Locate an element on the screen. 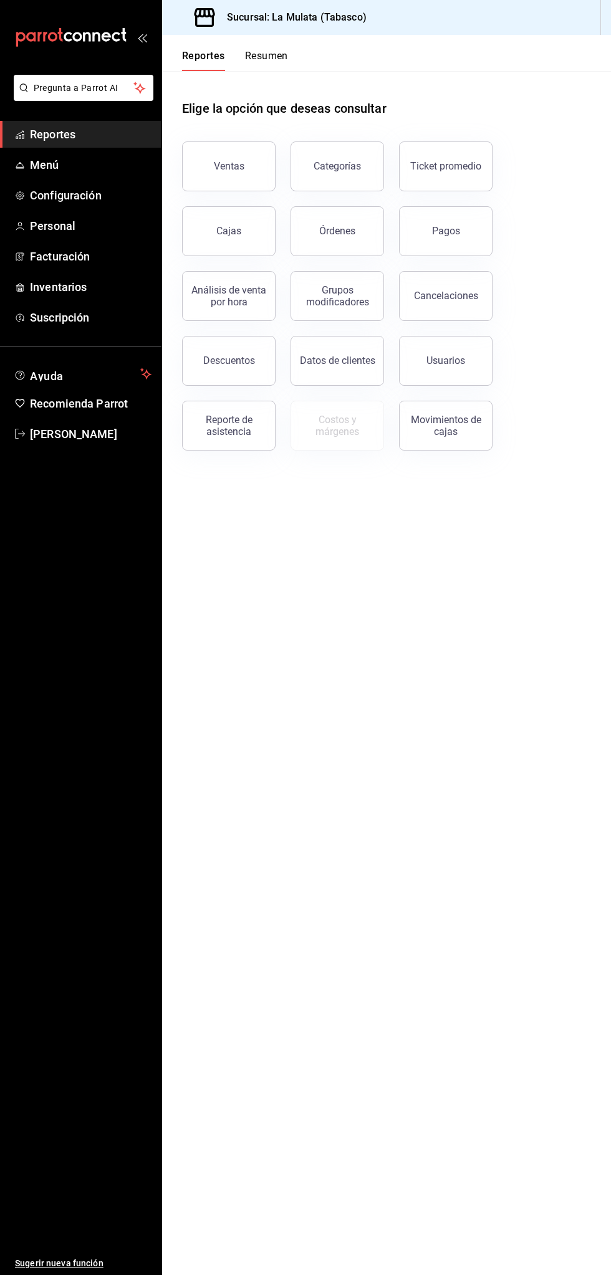 This screenshot has height=1275, width=611. span: Menú is located at coordinates (90, 164).